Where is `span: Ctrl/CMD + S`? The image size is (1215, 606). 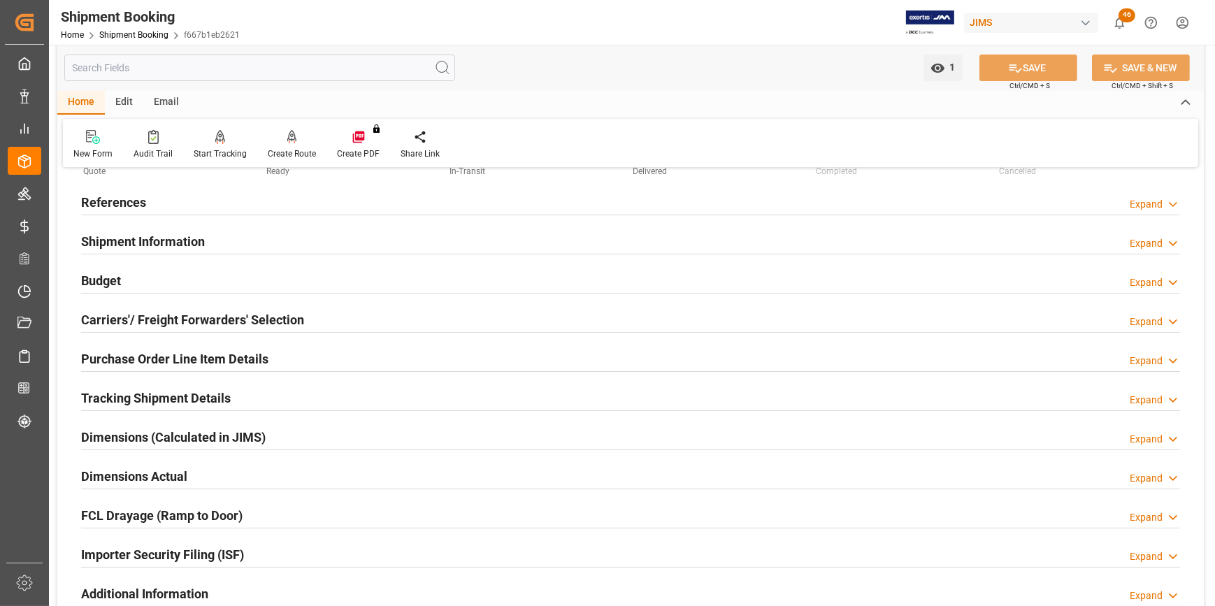 span: Ctrl/CMD + S is located at coordinates (1029, 85).